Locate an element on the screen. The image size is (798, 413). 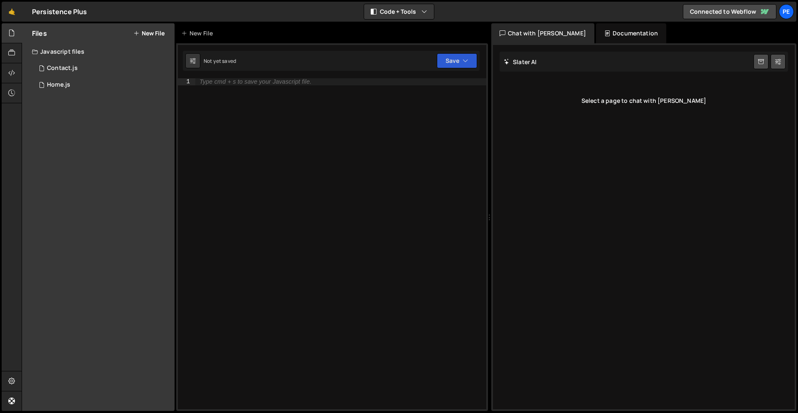
div: 16929/46361.js is located at coordinates (103, 85).